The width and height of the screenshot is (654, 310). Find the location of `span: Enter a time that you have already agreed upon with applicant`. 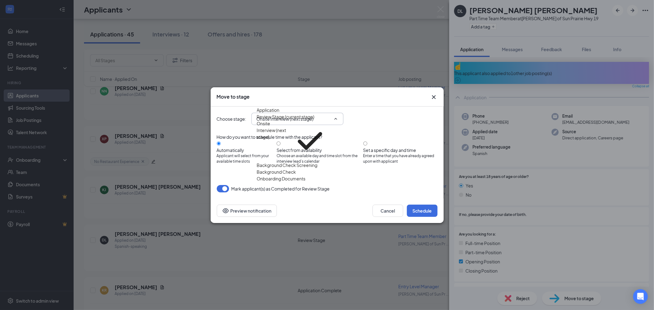

span: Enter a time that you have already agreed upon with applicant is located at coordinates (401, 159).